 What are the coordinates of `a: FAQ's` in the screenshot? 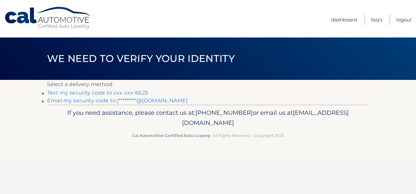 It's located at (377, 20).